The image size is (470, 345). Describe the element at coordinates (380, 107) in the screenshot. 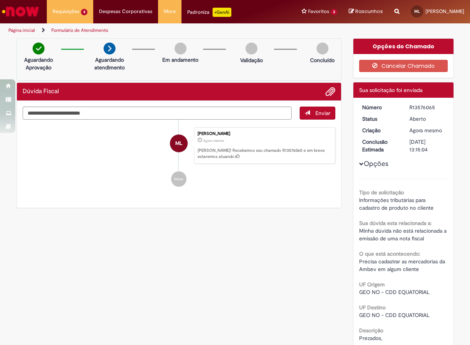

I see `dt: Número` at that location.